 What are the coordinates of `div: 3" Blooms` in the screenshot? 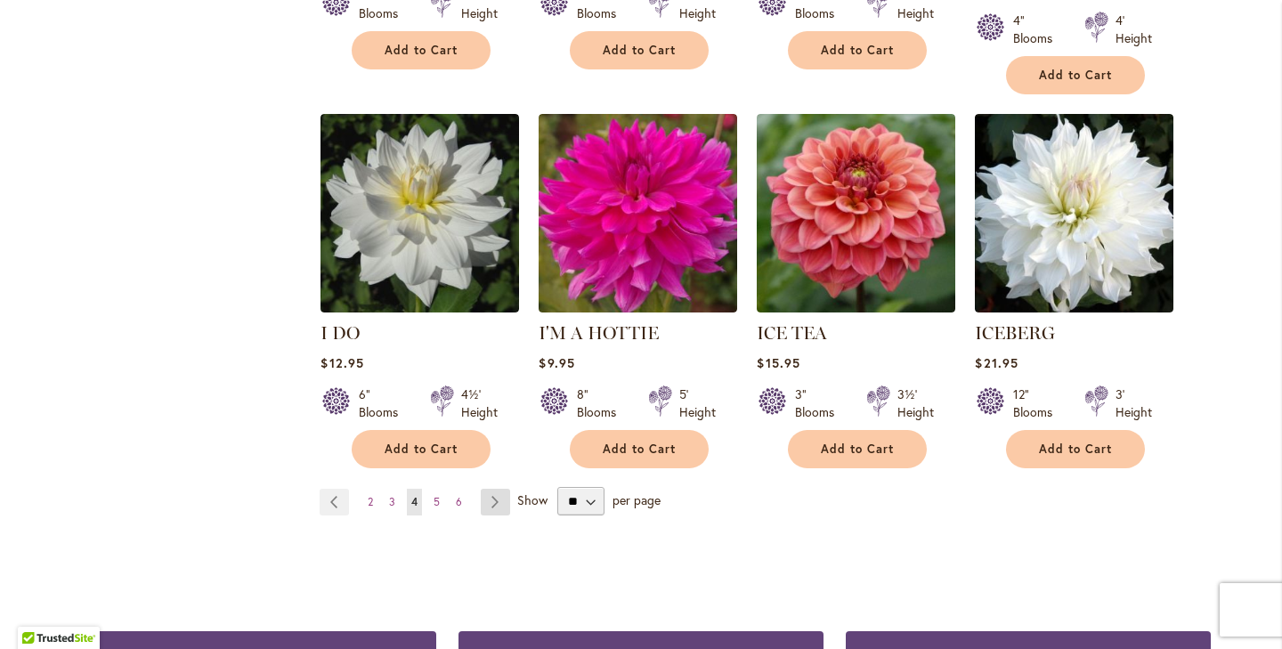 It's located at (820, 403).